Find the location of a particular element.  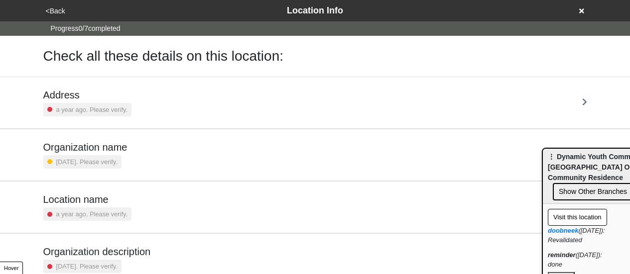

strong: reminder is located at coordinates (562, 255).